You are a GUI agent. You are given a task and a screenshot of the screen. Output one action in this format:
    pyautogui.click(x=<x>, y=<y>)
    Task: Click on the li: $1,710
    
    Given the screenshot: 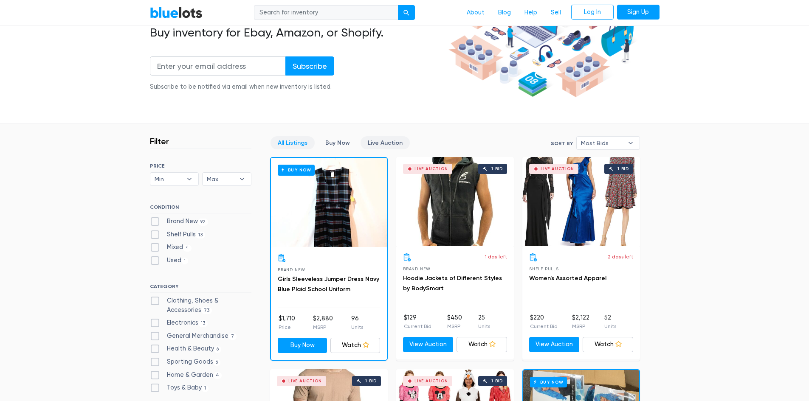 What is the action you would take?
    pyautogui.click(x=286, y=323)
    